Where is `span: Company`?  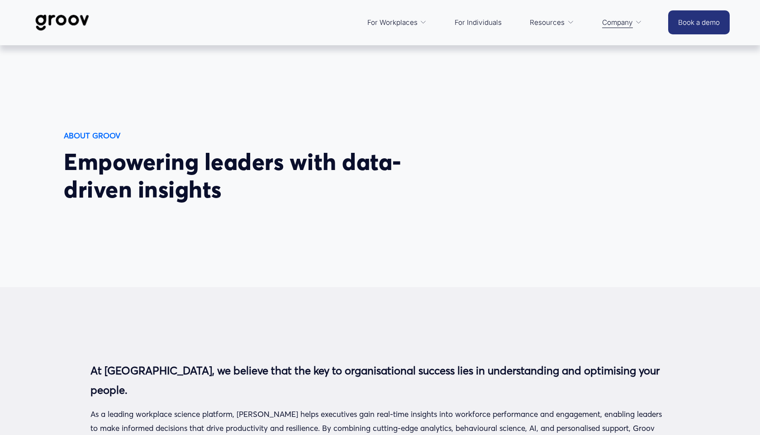
span: Company is located at coordinates (617, 23).